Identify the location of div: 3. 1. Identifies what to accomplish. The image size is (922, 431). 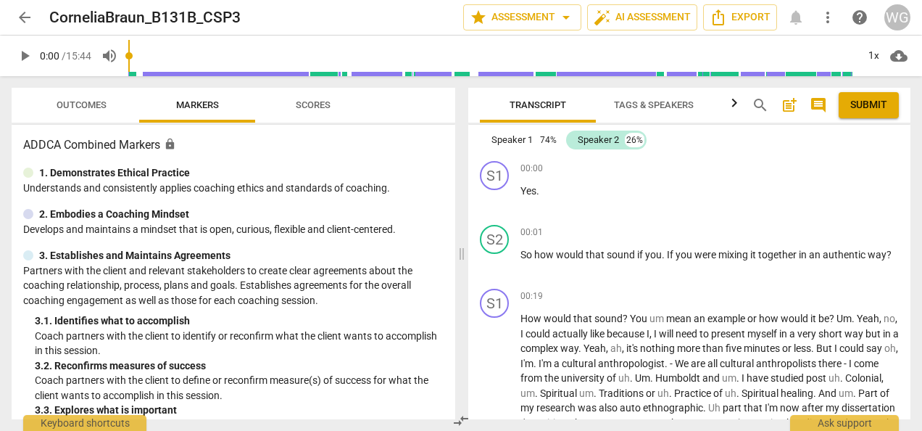
(239, 320).